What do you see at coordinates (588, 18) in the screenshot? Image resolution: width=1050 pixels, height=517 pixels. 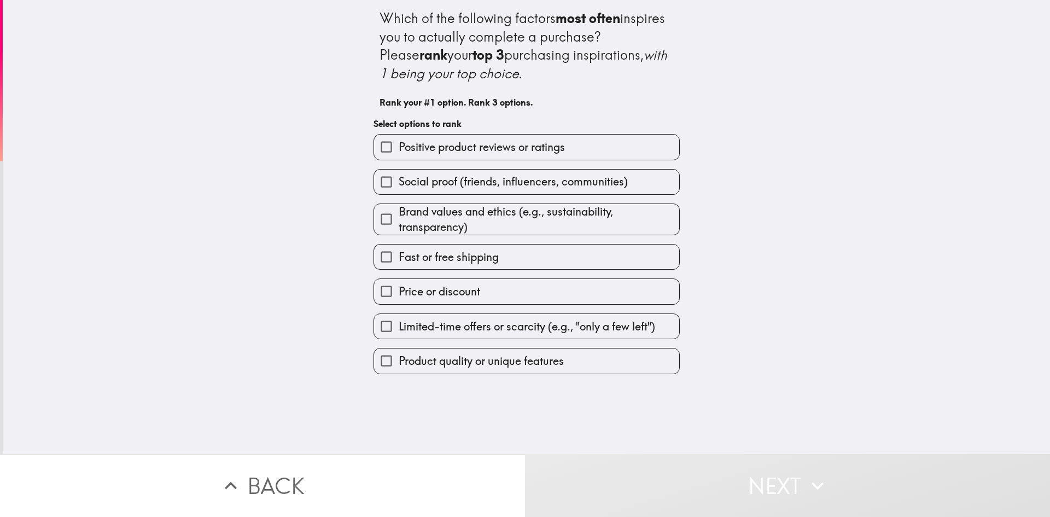 I see `b: most often` at bounding box center [588, 18].